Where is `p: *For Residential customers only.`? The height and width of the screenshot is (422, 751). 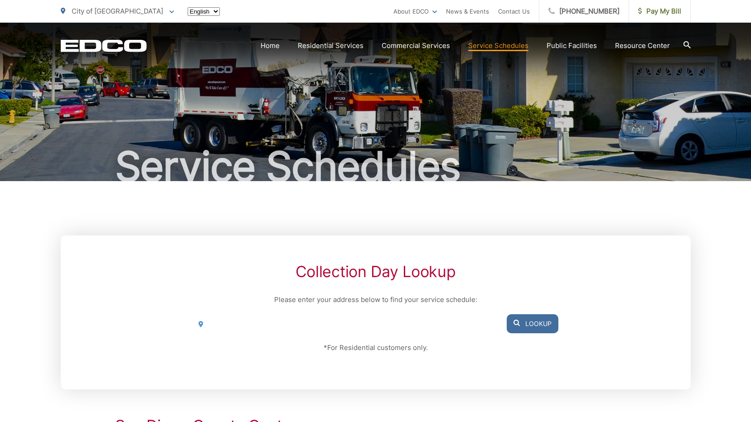 p: *For Residential customers only. is located at coordinates (375, 348).